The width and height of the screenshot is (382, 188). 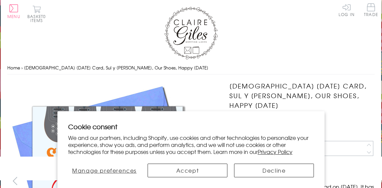 I want to click on span: Trade, so click(x=371, y=10).